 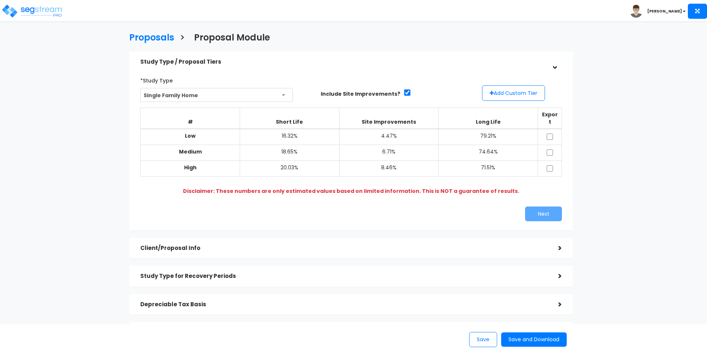 What do you see at coordinates (344, 62) in the screenshot?
I see `h5: Study Type / Proposal Tiers` at bounding box center [344, 62].